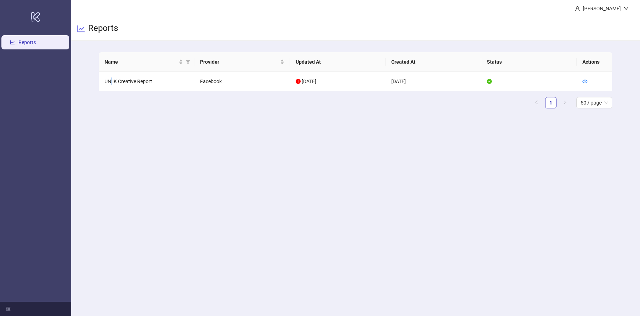 The height and width of the screenshot is (316, 640). I want to click on th: Provider, so click(242, 62).